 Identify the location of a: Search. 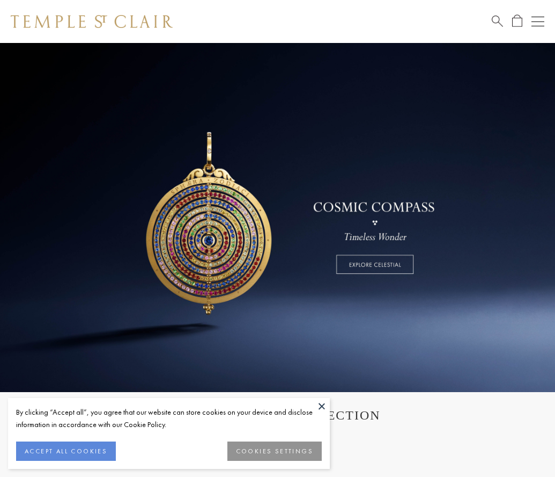
(498, 21).